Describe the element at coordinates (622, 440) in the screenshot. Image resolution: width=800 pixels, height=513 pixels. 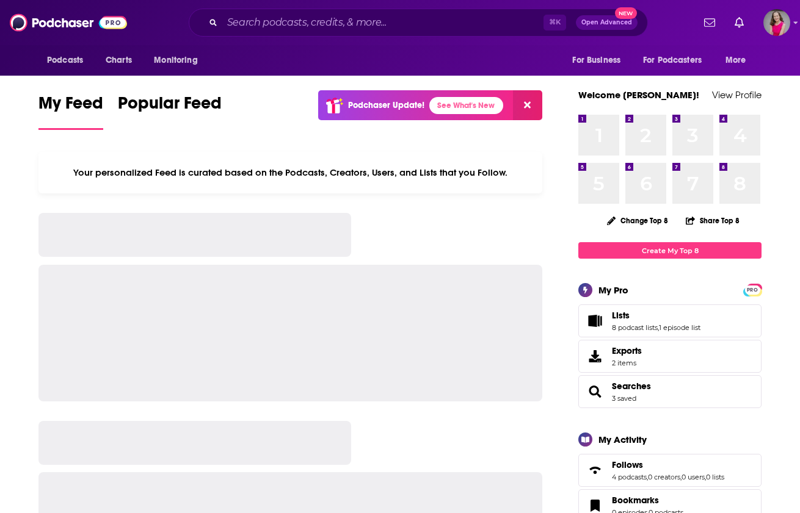
I see `div: My Activity` at that location.